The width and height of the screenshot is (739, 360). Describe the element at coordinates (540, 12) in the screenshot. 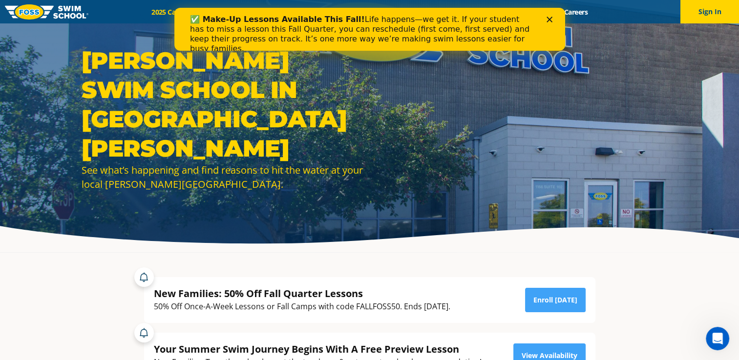

I see `a: Blog` at that location.